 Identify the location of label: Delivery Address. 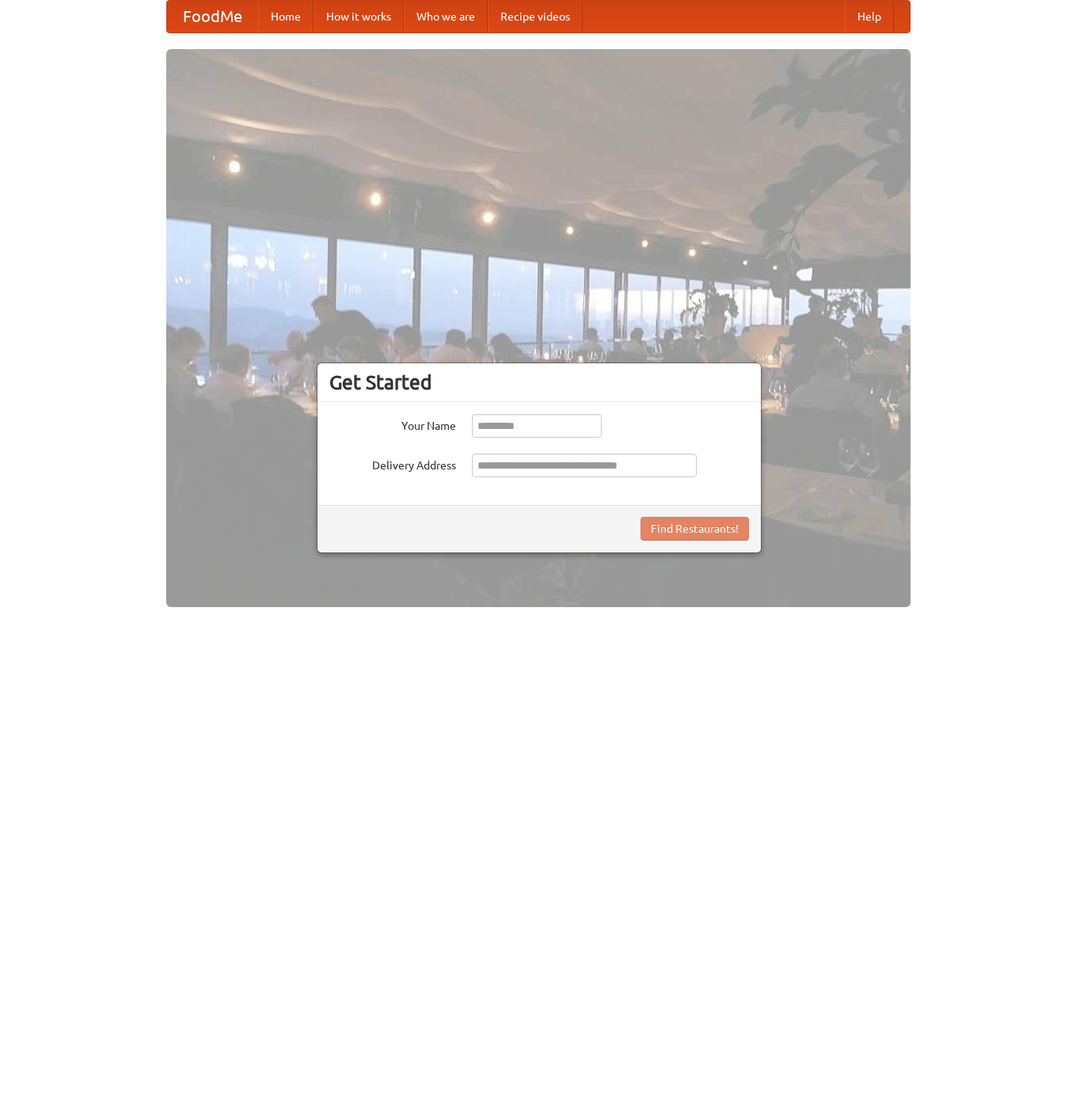
(392, 463).